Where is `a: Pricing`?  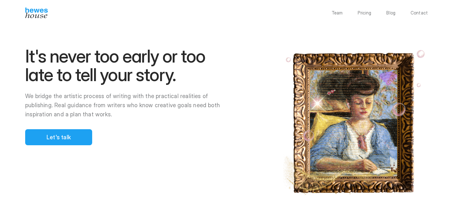
a: Pricing is located at coordinates (364, 13).